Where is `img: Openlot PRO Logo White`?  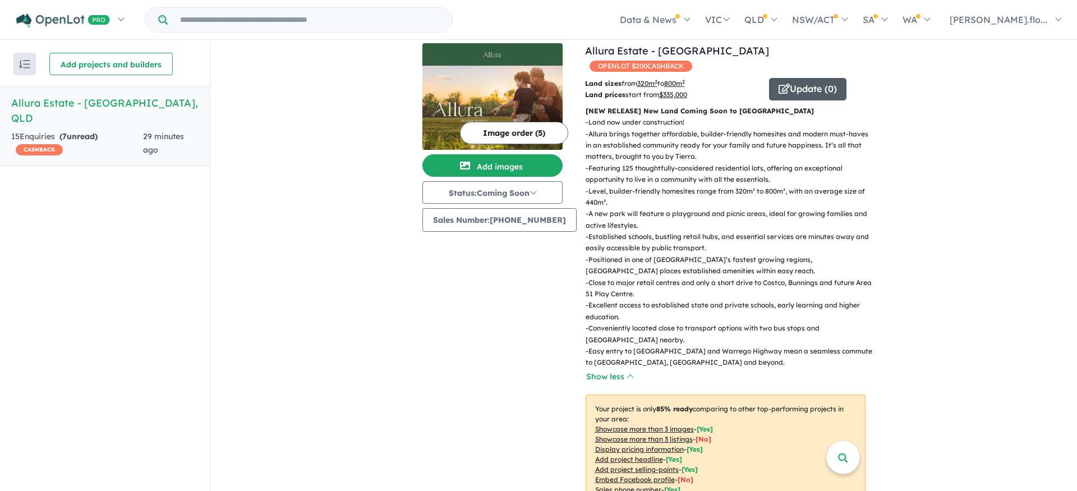
img: Openlot PRO Logo White is located at coordinates (63, 20).